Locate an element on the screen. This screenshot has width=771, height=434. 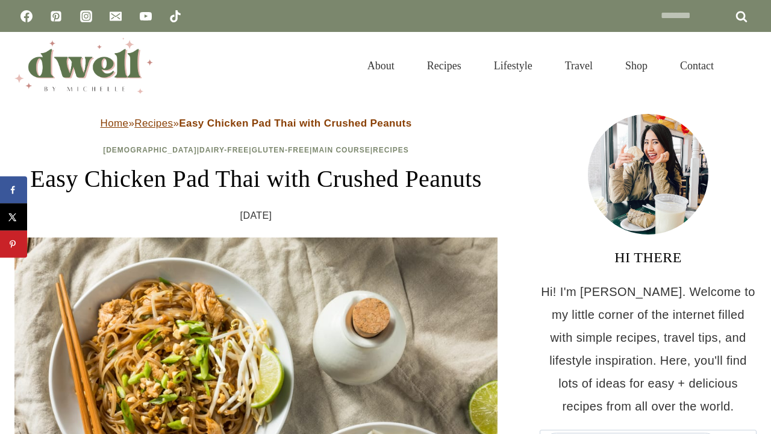
a: Main Course is located at coordinates (341, 150).